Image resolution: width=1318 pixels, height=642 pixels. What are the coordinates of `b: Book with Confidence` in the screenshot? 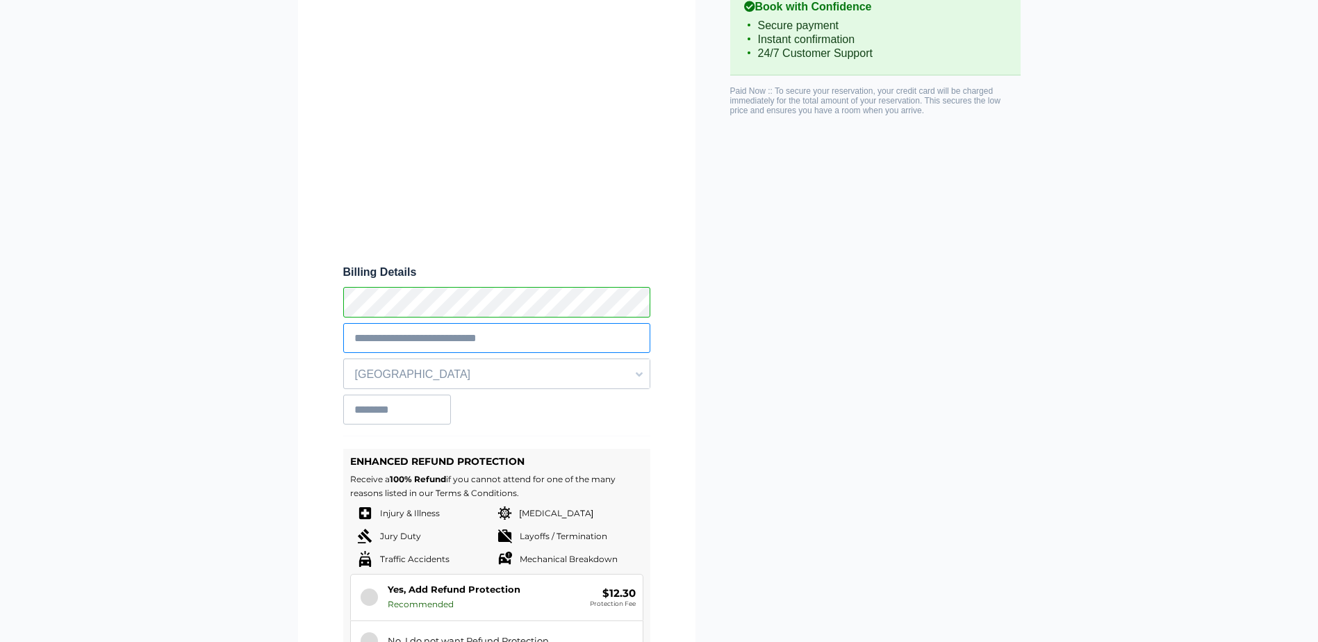 It's located at (875, 7).